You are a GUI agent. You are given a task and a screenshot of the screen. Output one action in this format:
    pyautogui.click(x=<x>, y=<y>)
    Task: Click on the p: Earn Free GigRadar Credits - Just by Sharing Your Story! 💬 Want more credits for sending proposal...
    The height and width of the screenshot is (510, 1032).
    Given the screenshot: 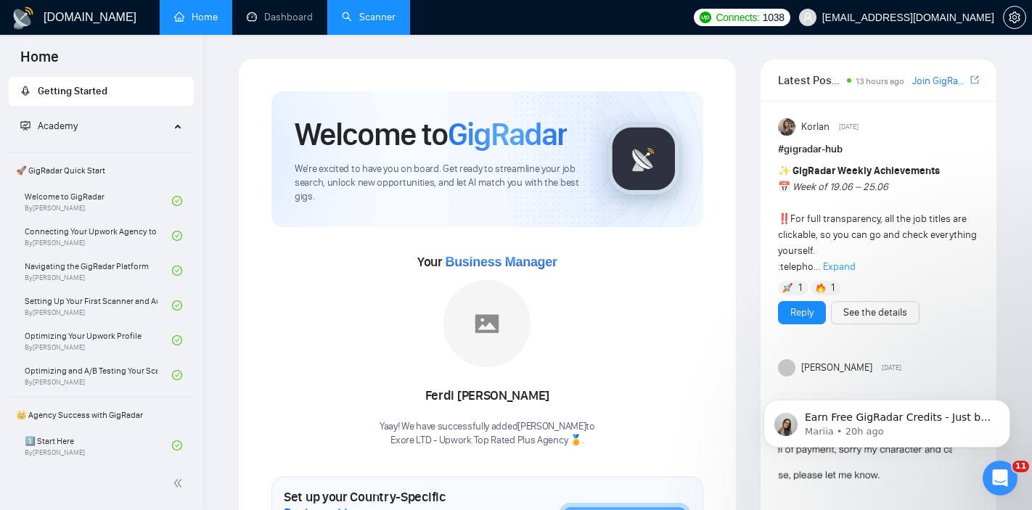 What is the action you would take?
    pyautogui.click(x=157, y=49)
    